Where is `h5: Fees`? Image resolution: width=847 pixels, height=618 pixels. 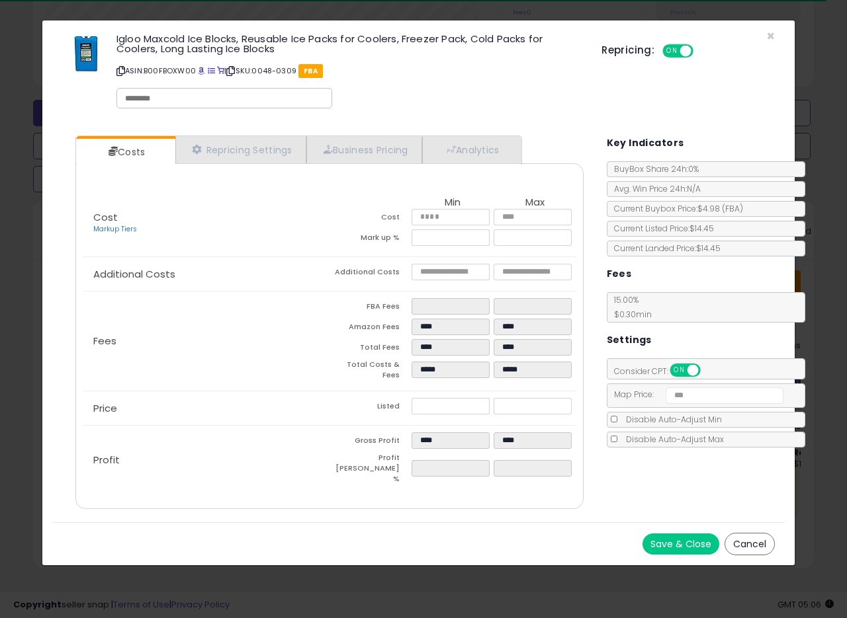 h5: Fees is located at coordinates (619, 274).